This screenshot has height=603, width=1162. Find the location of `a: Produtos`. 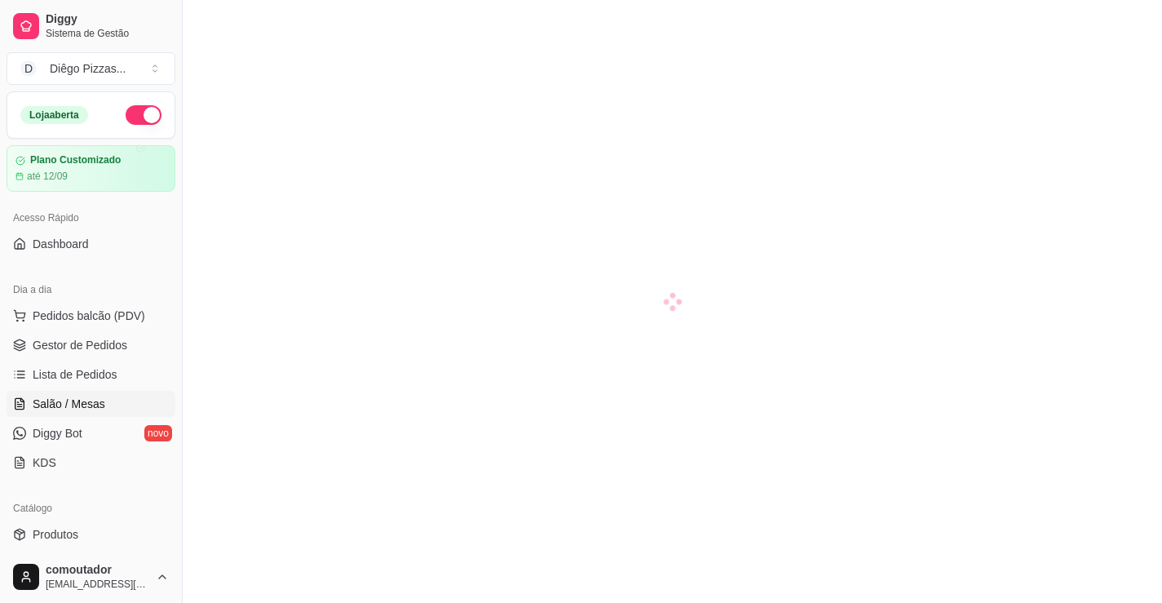

a: Produtos is located at coordinates (91, 534).